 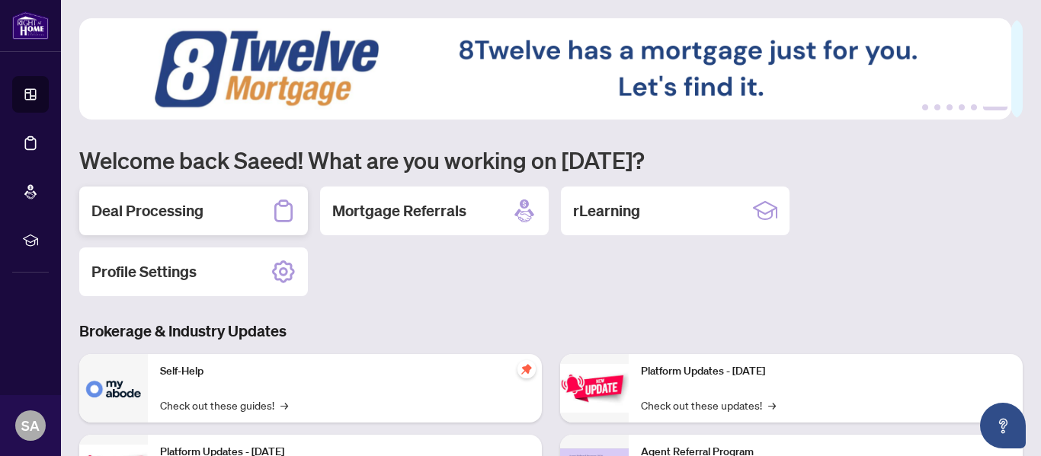 I want to click on span: pushpin, so click(x=526, y=369).